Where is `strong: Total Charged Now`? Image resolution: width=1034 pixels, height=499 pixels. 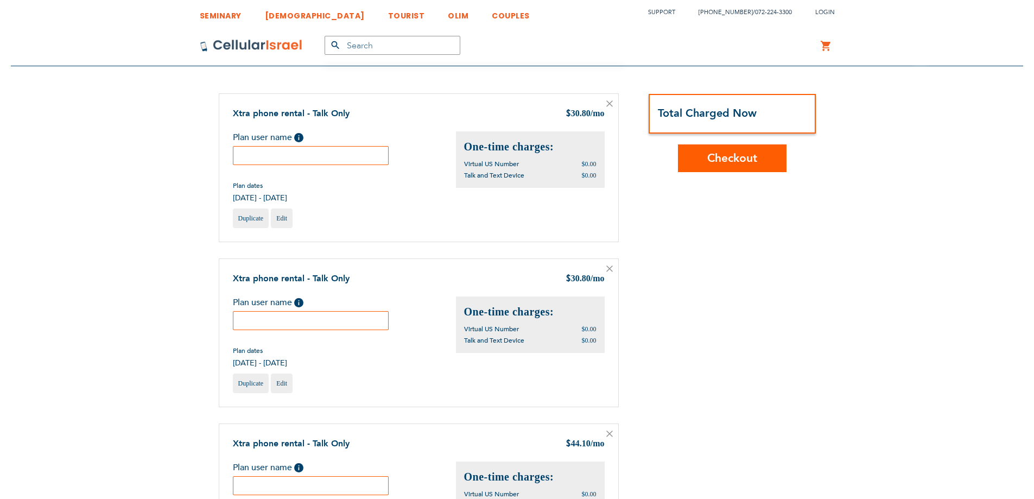 strong: Total Charged Now is located at coordinates (707, 113).